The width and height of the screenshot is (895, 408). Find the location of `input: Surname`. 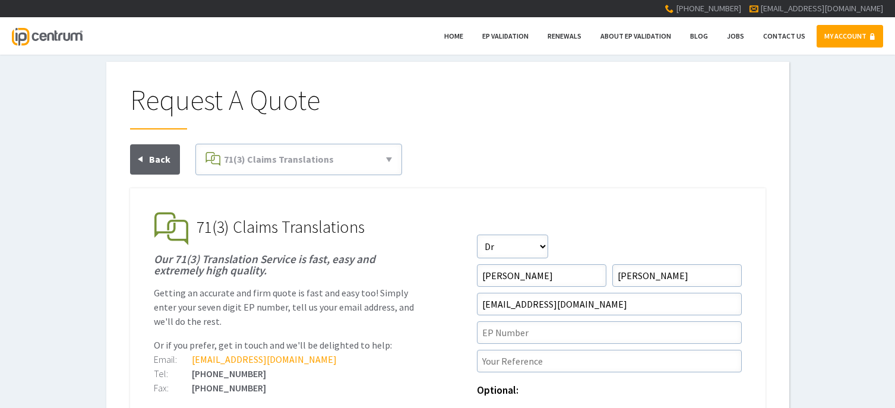

input: Surname is located at coordinates (677, 275).